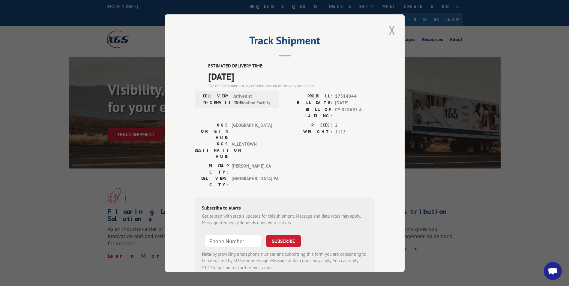 Image resolution: width=569 pixels, height=286 pixels. I want to click on label: XGS DESTINATION HUB:, so click(212, 150).